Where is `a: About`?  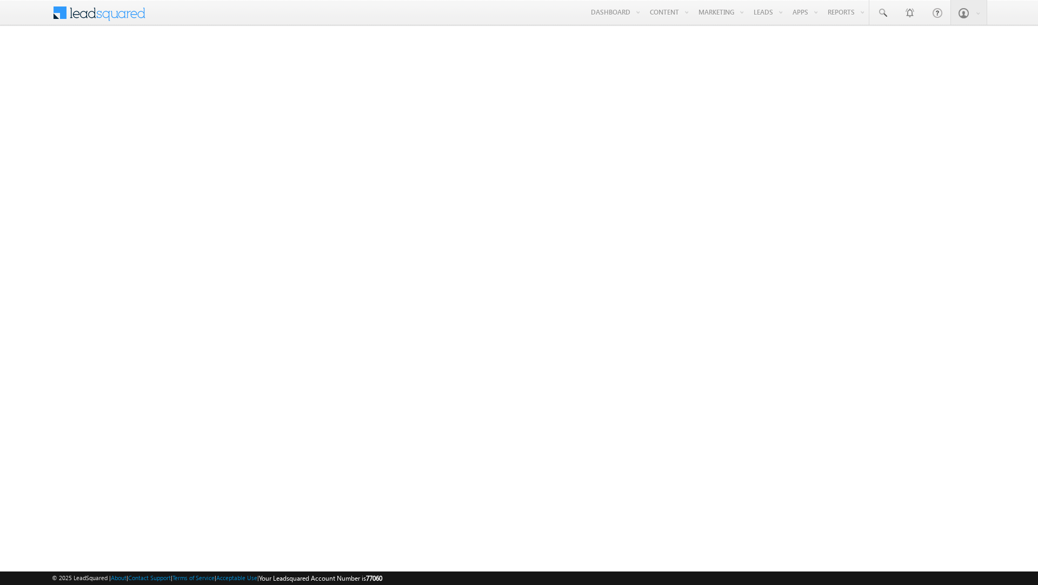 a: About is located at coordinates (118, 577).